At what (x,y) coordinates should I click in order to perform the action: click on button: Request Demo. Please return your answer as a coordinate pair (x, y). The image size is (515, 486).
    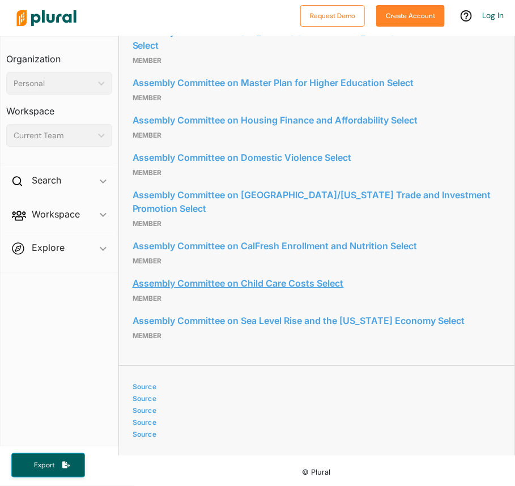
    Looking at the image, I should click on (332, 16).